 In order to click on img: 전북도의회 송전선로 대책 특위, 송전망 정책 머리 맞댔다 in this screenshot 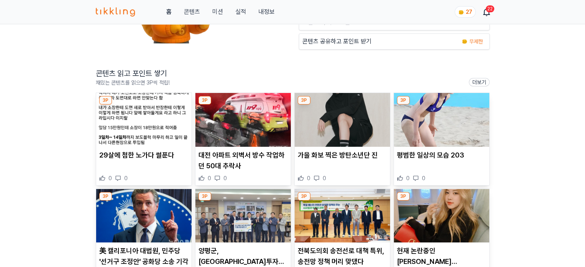, I will do `click(342, 216)`.